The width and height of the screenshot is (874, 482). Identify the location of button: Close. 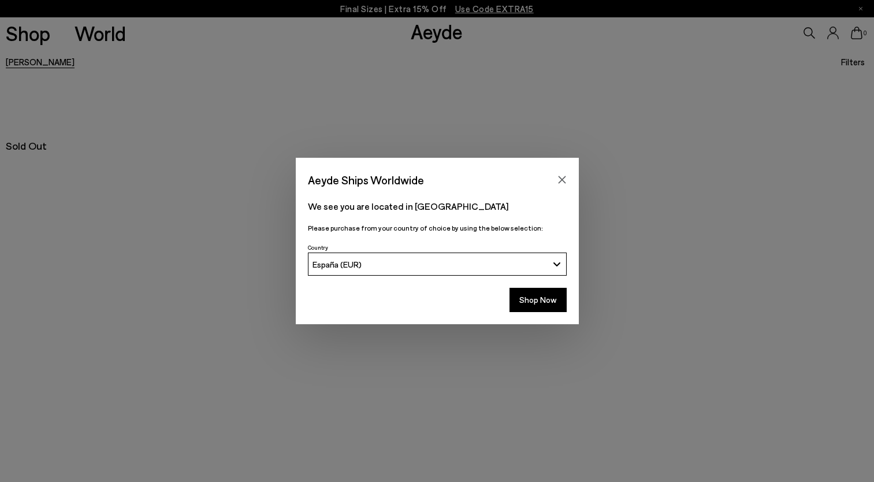
(562, 180).